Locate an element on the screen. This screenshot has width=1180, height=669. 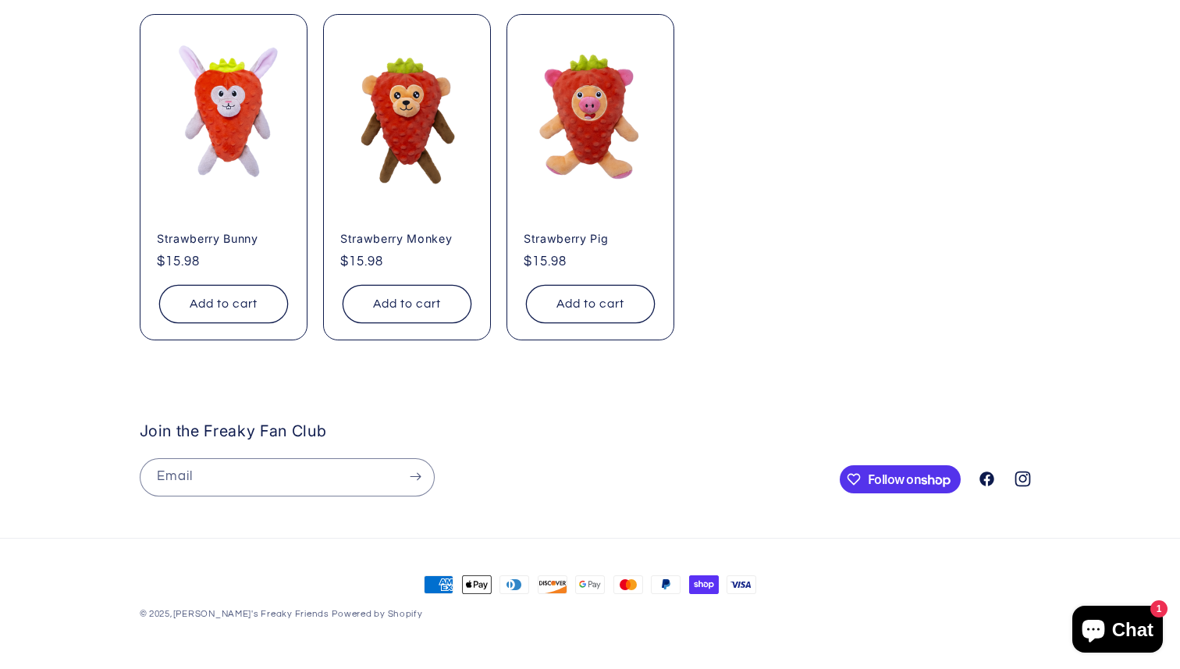
small: © 2025, is located at coordinates (234, 614).